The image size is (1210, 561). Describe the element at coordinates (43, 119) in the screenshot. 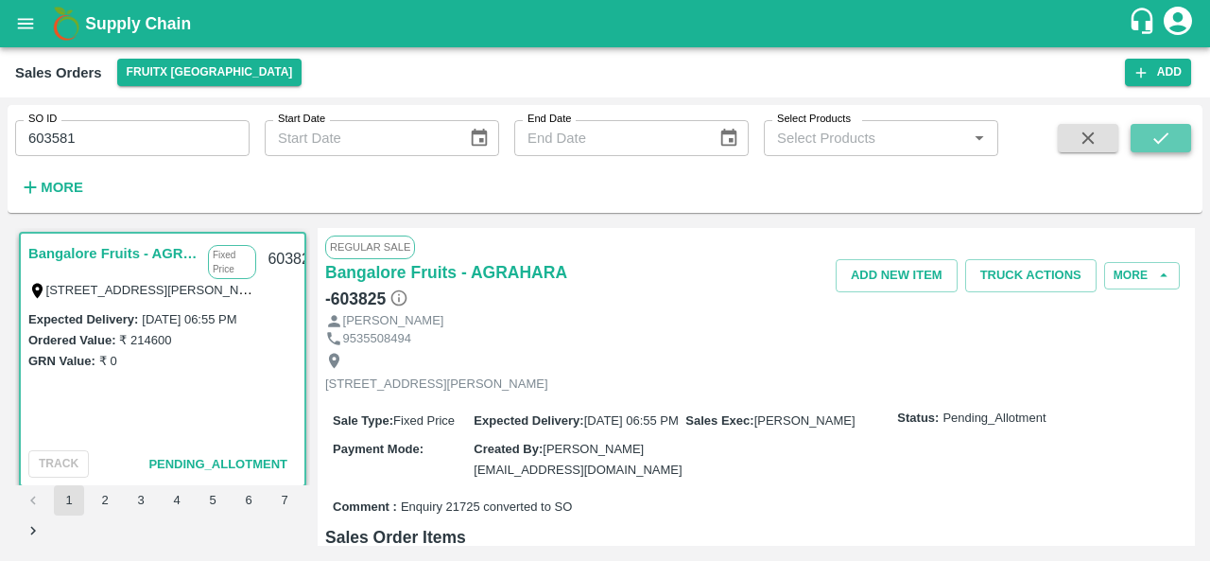

I see `label: SO ID` at that location.